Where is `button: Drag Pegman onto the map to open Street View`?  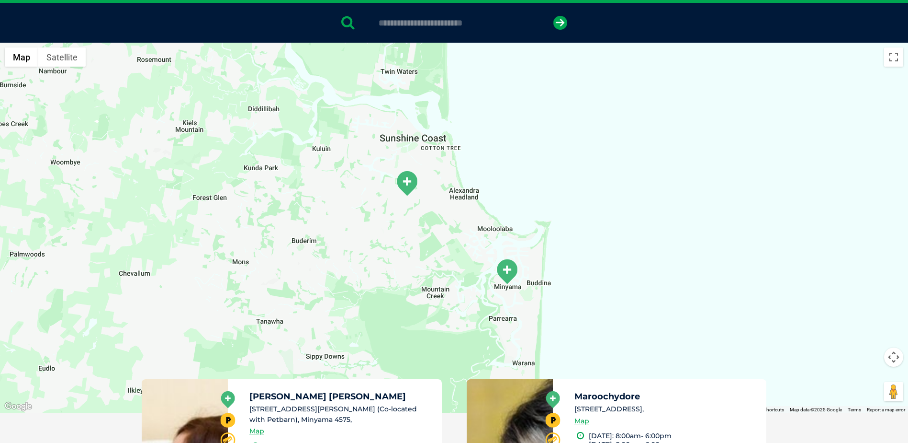 button: Drag Pegman onto the map to open Street View is located at coordinates (894, 391).